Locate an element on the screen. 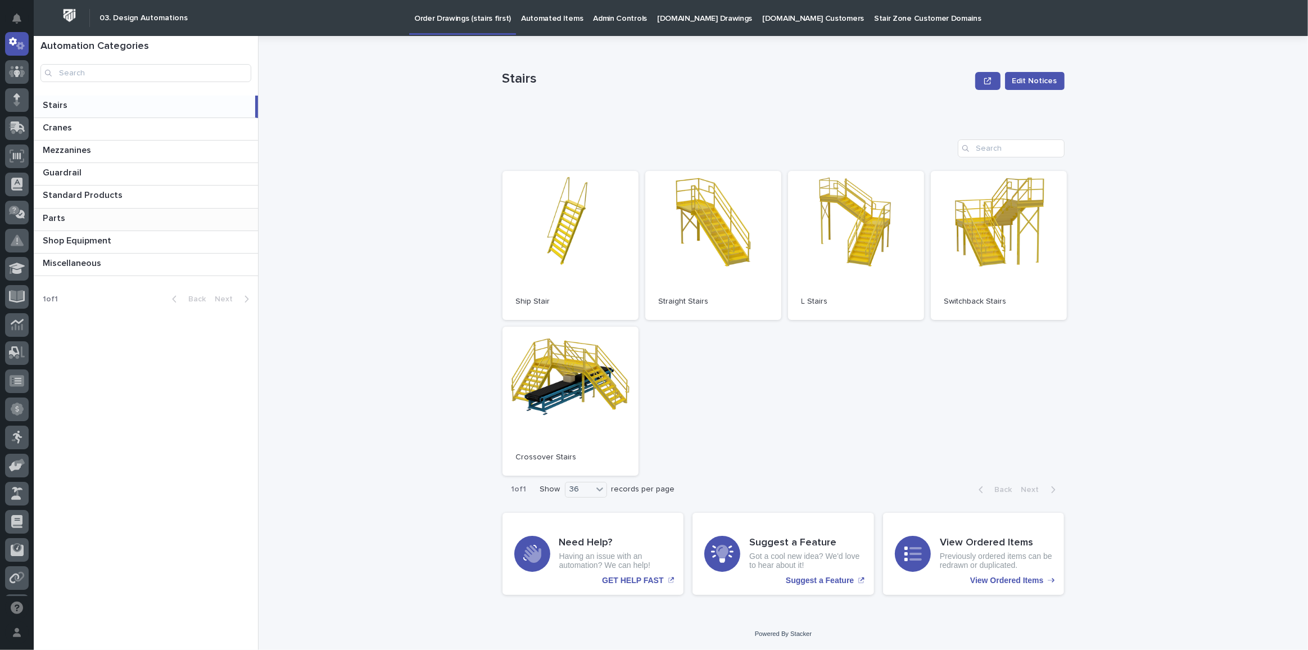  a: MiscellaneousMiscellaneous is located at coordinates (146, 265).